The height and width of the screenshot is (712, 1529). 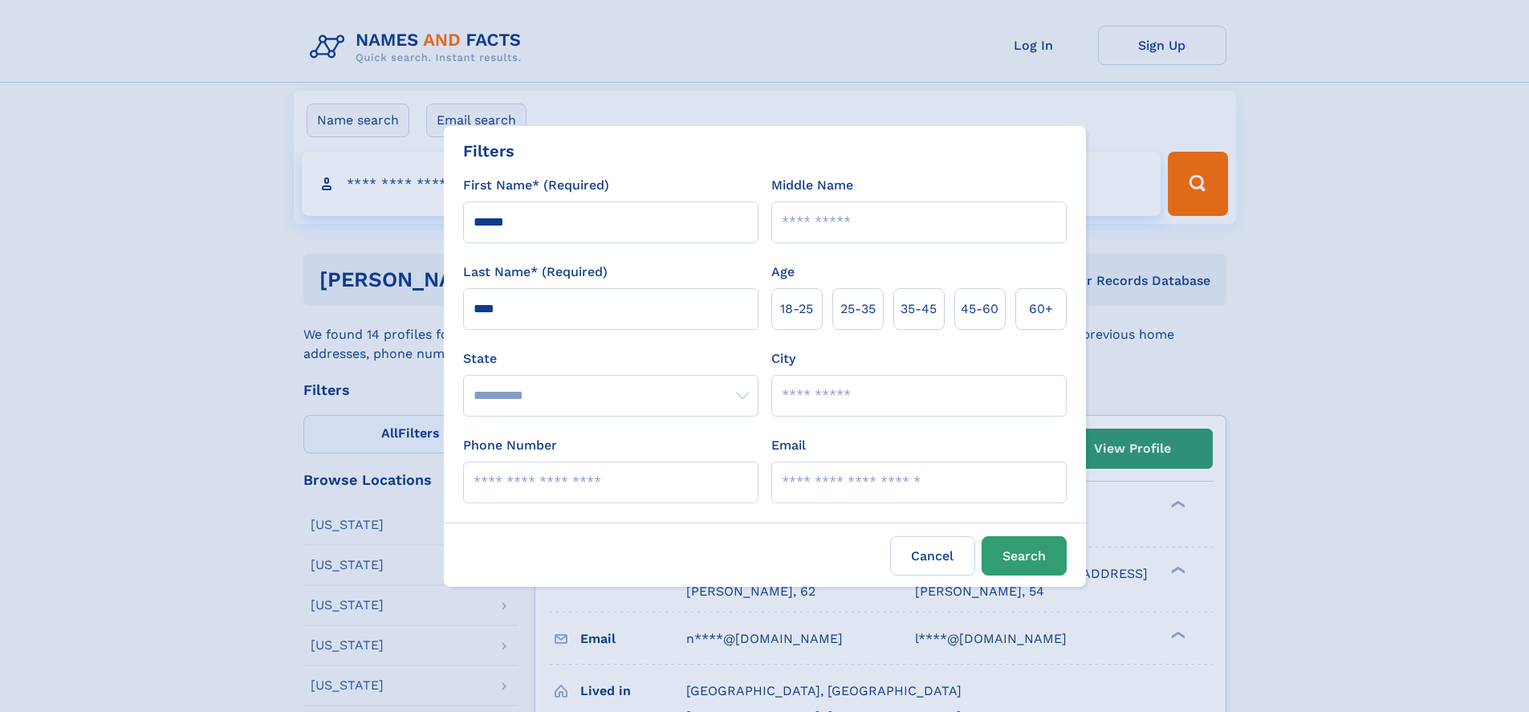 I want to click on label: City, so click(x=783, y=359).